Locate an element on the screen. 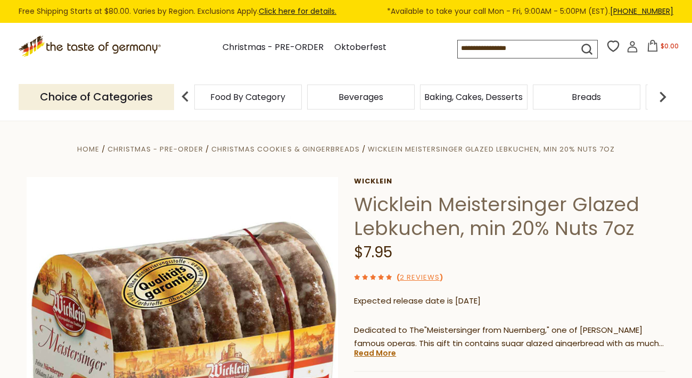 Image resolution: width=692 pixels, height=378 pixels. span: Food By Category is located at coordinates (247, 97).